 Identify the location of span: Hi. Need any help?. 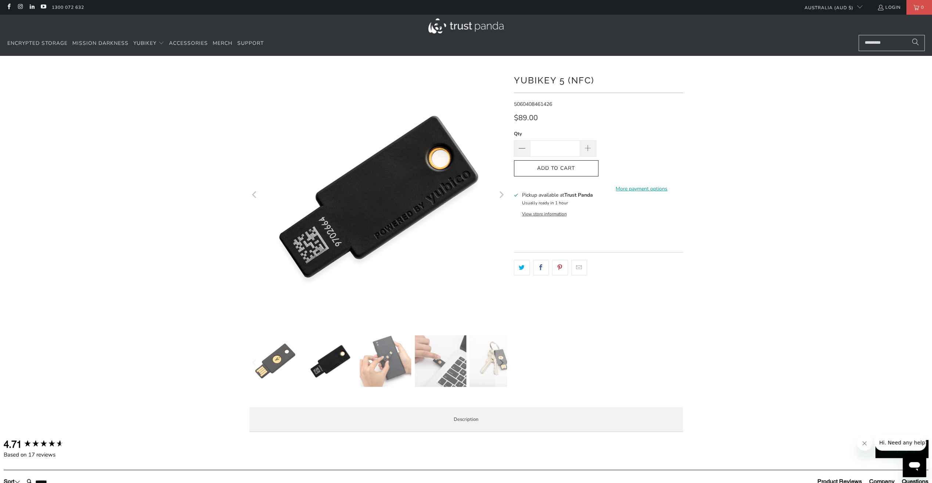
(29, 8).